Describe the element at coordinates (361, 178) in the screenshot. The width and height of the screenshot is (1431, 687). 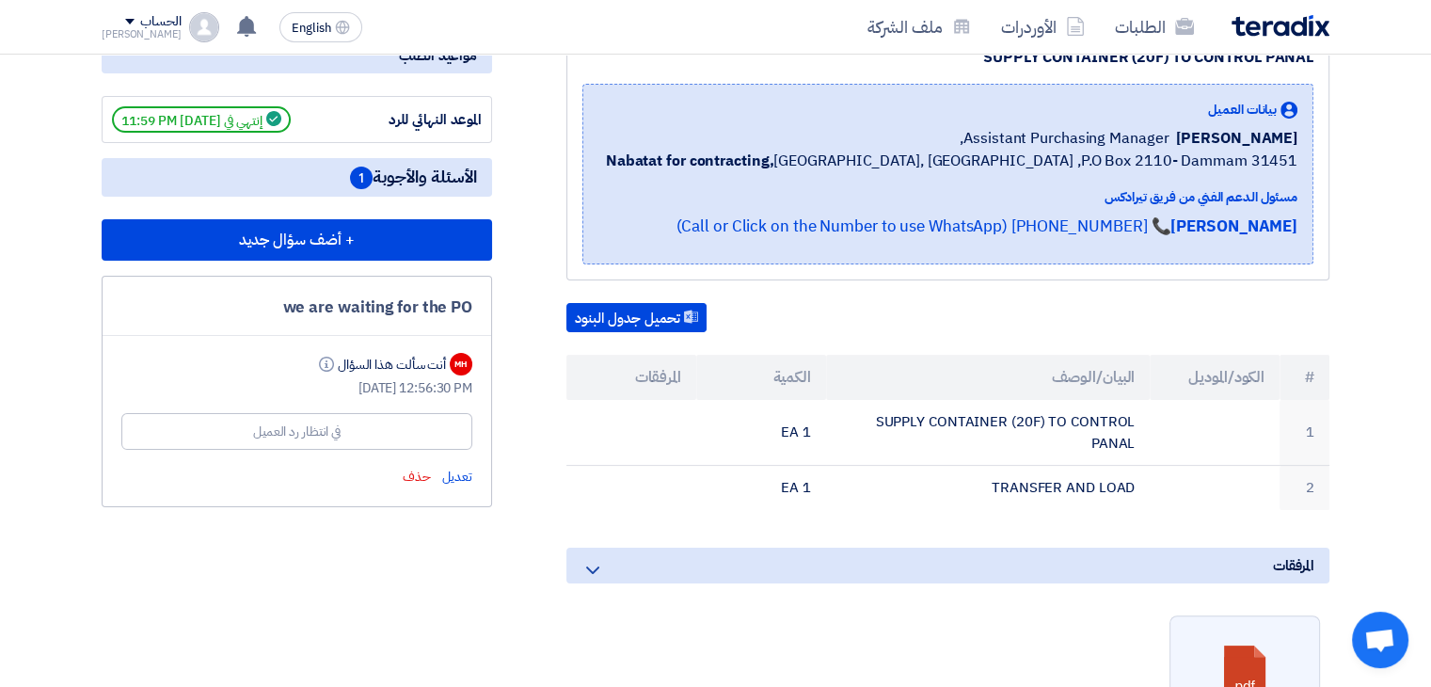
I see `span: 1` at that location.